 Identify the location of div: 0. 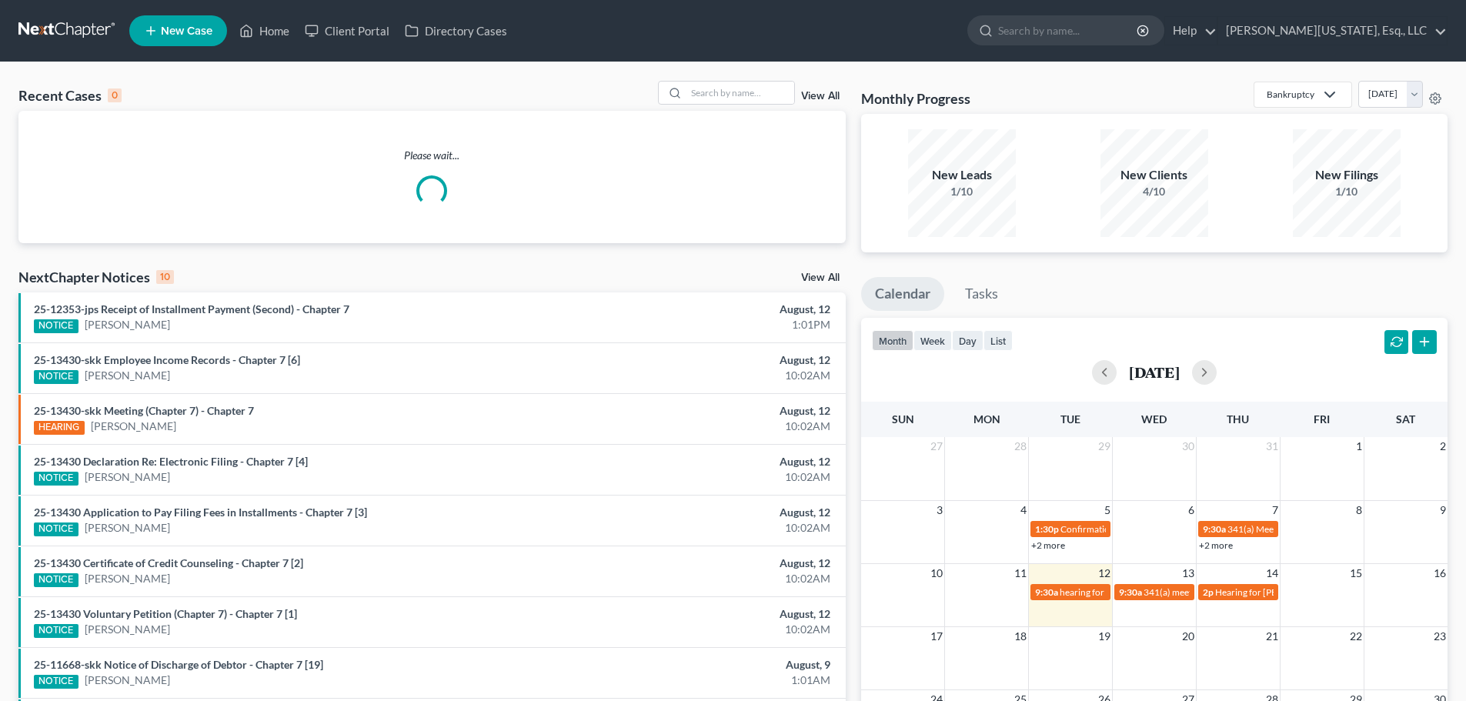
(115, 95).